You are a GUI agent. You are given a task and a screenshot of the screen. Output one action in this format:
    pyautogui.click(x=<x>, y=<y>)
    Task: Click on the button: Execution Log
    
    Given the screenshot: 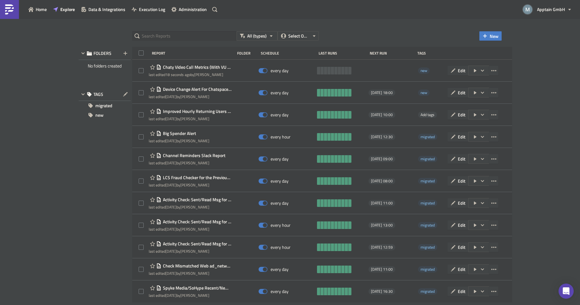 What is the action you would take?
    pyautogui.click(x=148, y=9)
    